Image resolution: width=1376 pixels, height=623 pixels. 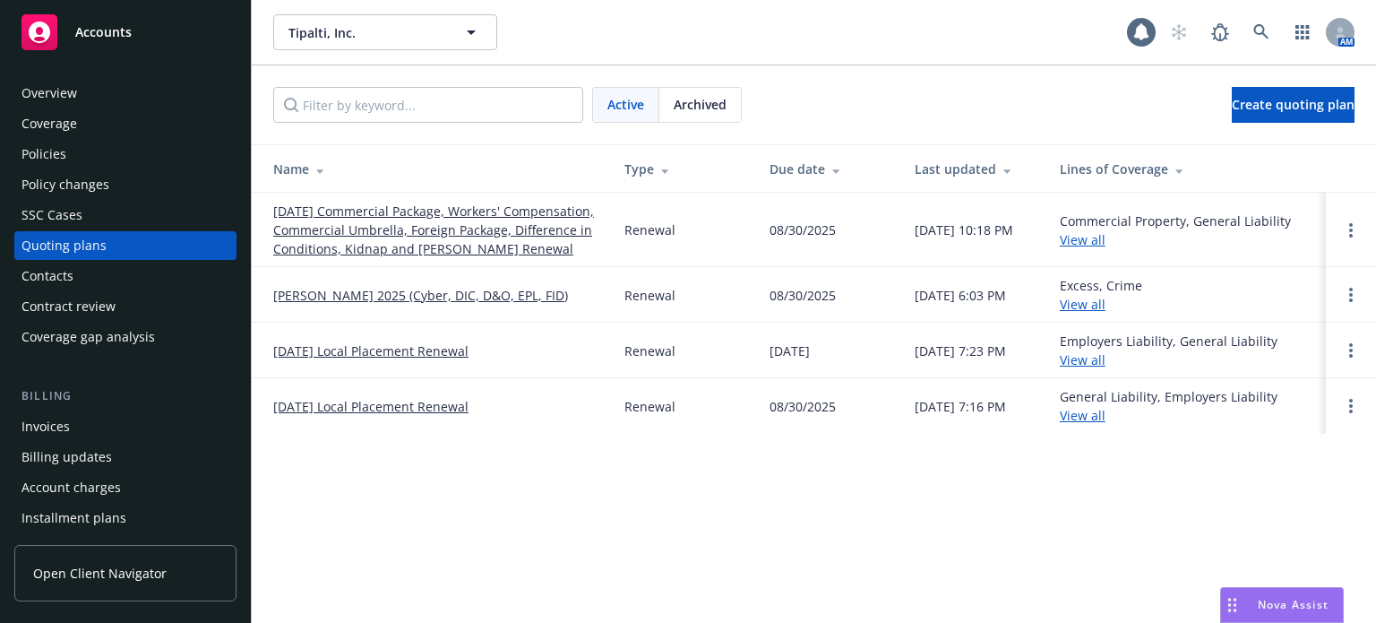 What do you see at coordinates (125, 396) in the screenshot?
I see `div: Billing` at bounding box center [125, 396].